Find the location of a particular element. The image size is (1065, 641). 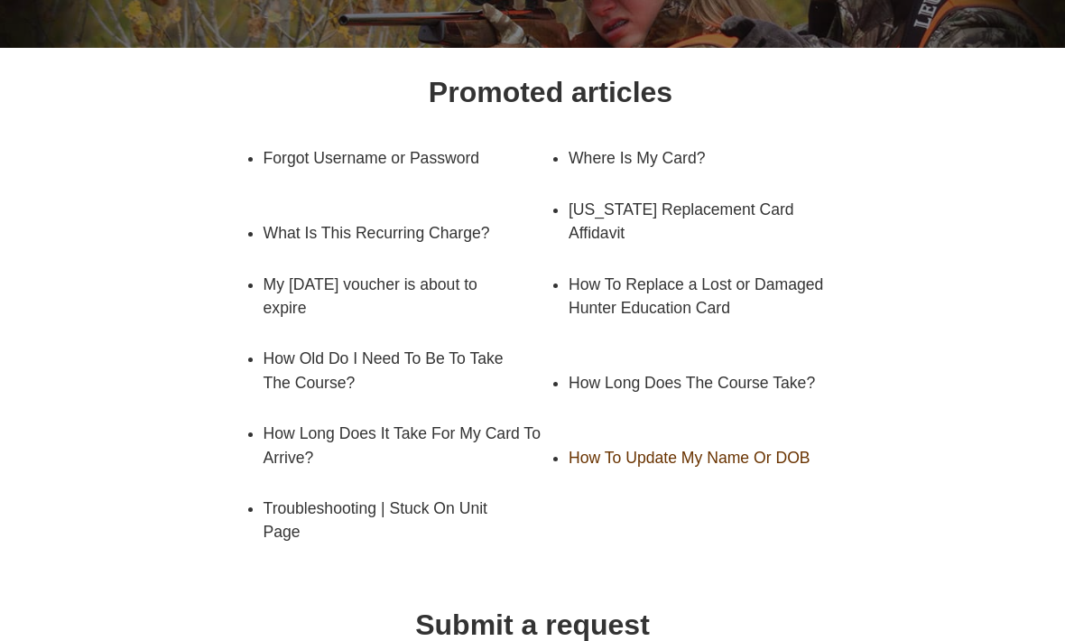

h1: Promoted articles is located at coordinates (551, 92).